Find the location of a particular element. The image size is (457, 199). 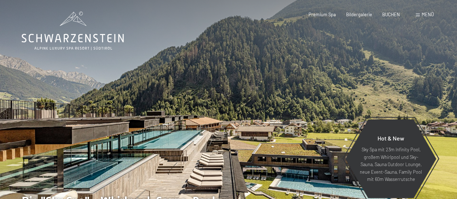

span: Hot & New is located at coordinates (391, 138).